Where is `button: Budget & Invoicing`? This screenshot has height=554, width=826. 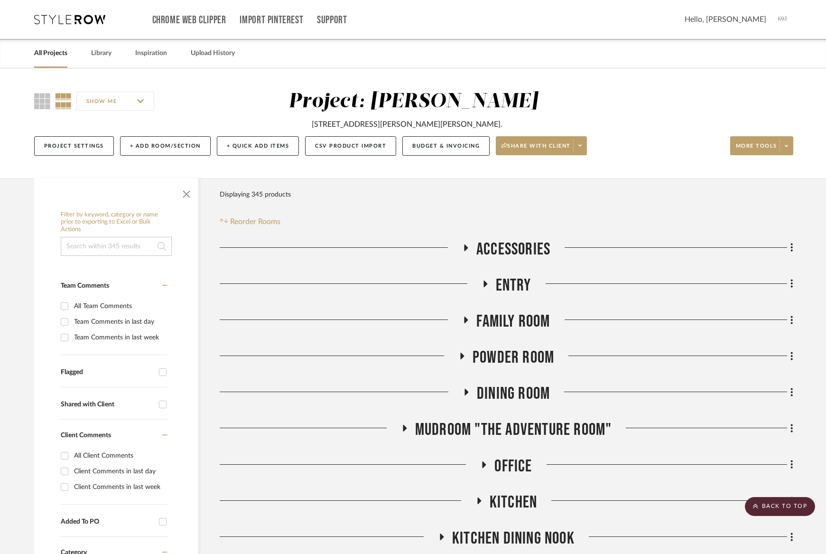
button: Budget & Invoicing is located at coordinates (446, 146).